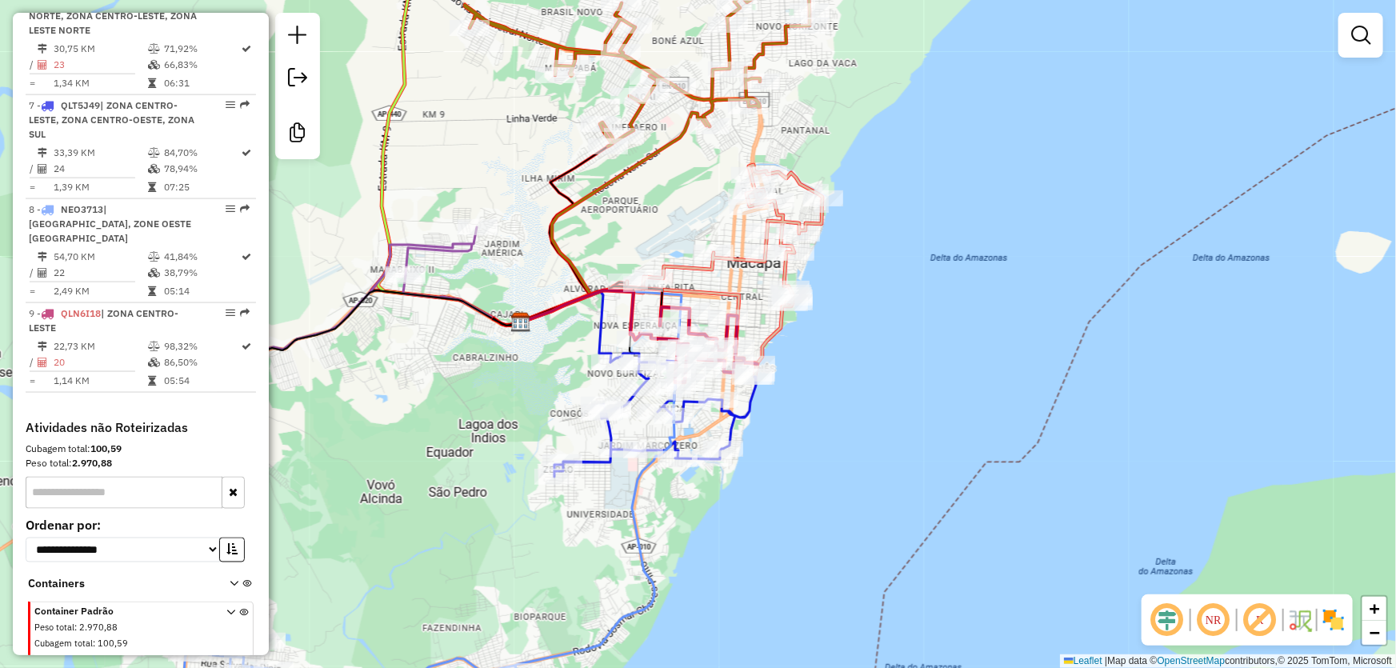 The image size is (1396, 668). Describe the element at coordinates (202, 169) in the screenshot. I see `td: 78,94%` at that location.